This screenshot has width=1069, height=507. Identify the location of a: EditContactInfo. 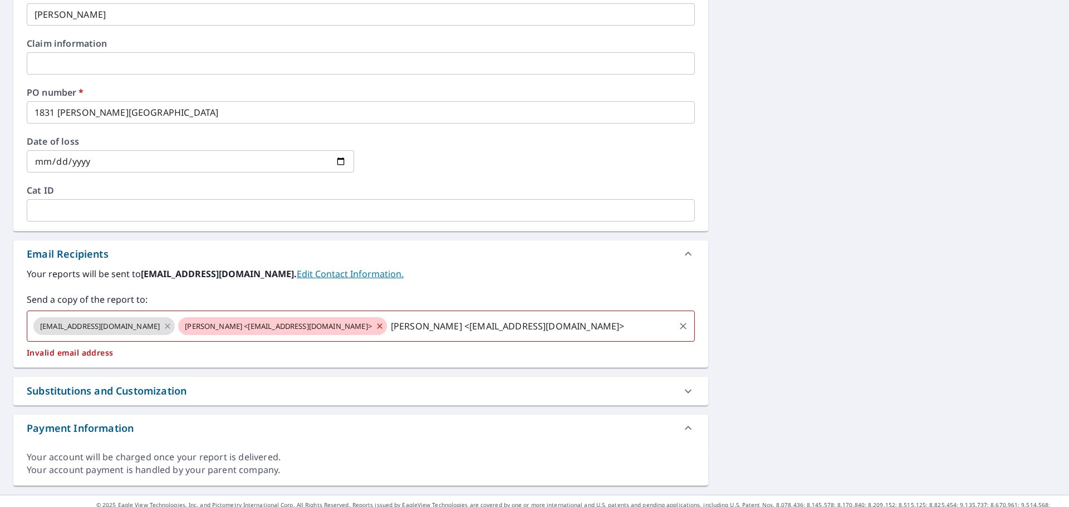
(350, 274).